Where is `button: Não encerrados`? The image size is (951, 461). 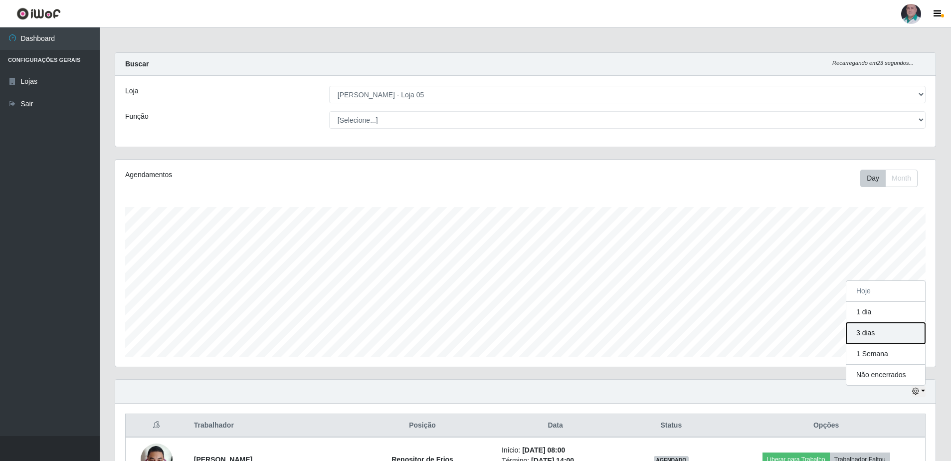
button: Não encerrados is located at coordinates (885, 374).